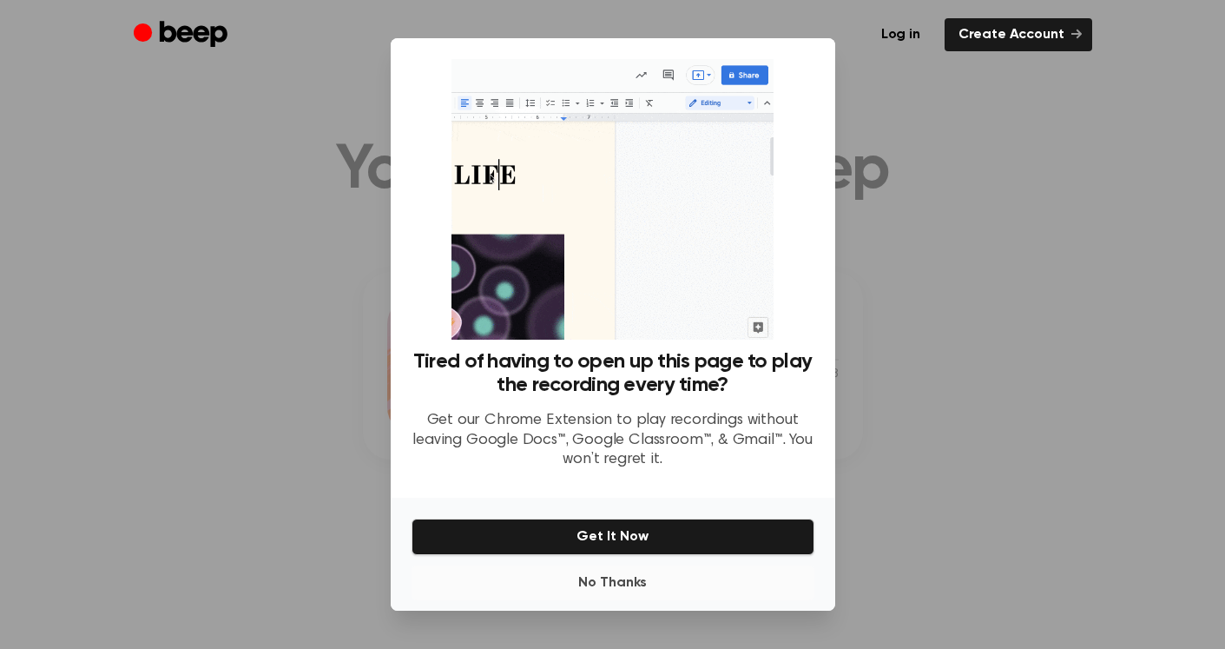 Image resolution: width=1225 pixels, height=649 pixels. I want to click on a: Log in, so click(900, 35).